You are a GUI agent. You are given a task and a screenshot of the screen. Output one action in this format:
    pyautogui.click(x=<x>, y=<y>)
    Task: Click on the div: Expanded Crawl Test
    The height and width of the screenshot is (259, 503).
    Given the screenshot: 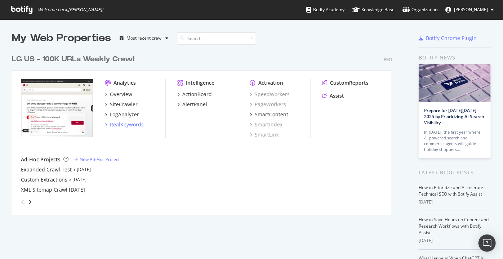 What is the action you would take?
    pyautogui.click(x=46, y=170)
    